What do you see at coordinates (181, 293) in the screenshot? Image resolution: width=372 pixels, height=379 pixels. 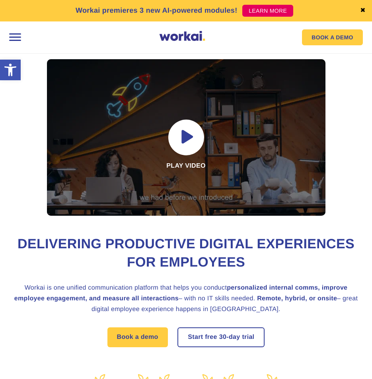 I see `strong: personalized internal comms, improve employee engagement, and measure all interactions` at bounding box center [181, 293].